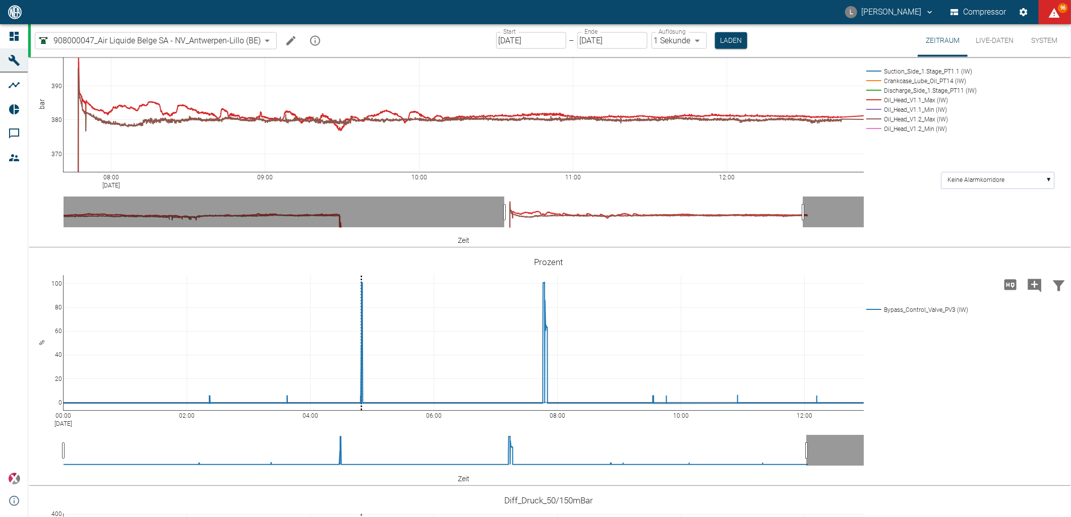 The width and height of the screenshot is (1071, 517). I want to click on span: 96, so click(1063, 8).